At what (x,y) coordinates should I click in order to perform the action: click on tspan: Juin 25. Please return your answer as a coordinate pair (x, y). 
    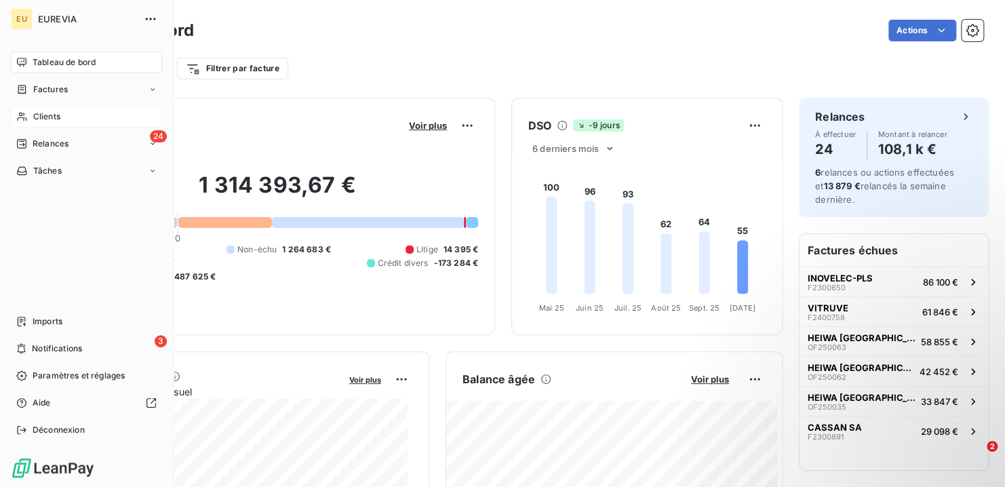
    Looking at the image, I should click on (589, 308).